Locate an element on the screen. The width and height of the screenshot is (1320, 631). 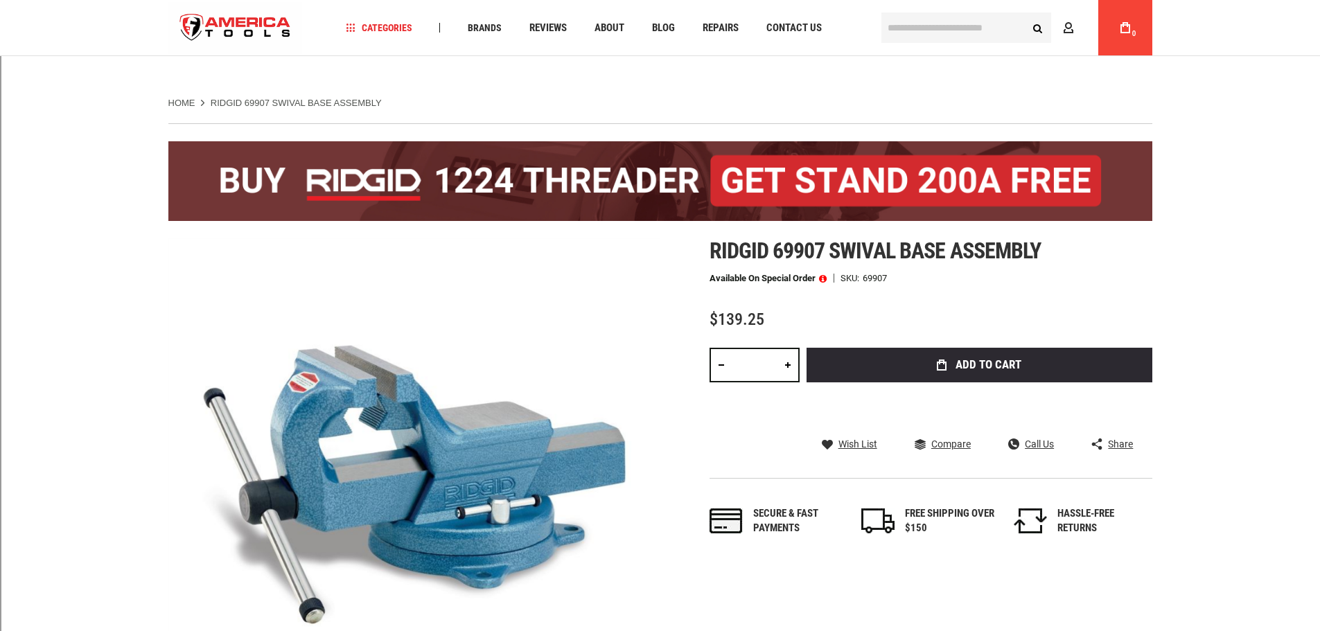
a: Categories is located at coordinates (379, 28).